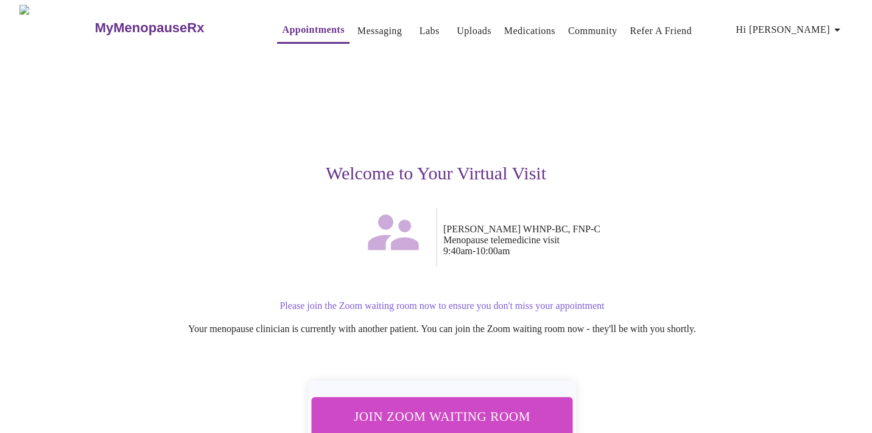 This screenshot has width=872, height=433. What do you see at coordinates (442, 329) in the screenshot?
I see `p: Your menopause clinician is currently with another patient. You can join the Zoom waiting room no...` at bounding box center [442, 329].